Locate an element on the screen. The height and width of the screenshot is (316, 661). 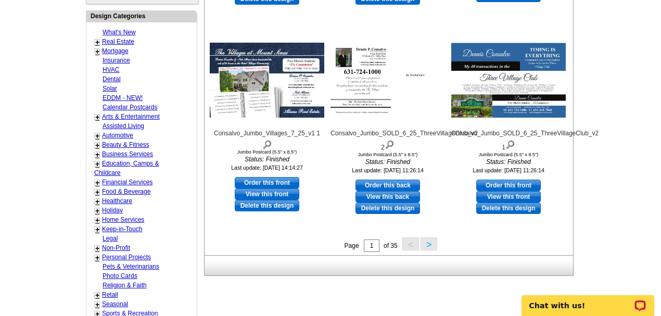
a: Calendar Postcards is located at coordinates (130, 107).